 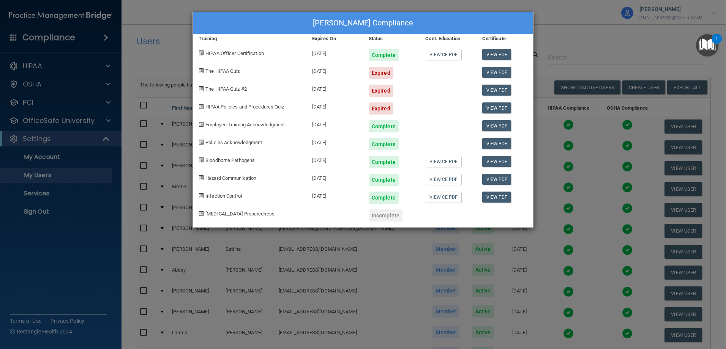 What do you see at coordinates (448, 39) in the screenshot?
I see `div: Cont. Education` at bounding box center [448, 39].